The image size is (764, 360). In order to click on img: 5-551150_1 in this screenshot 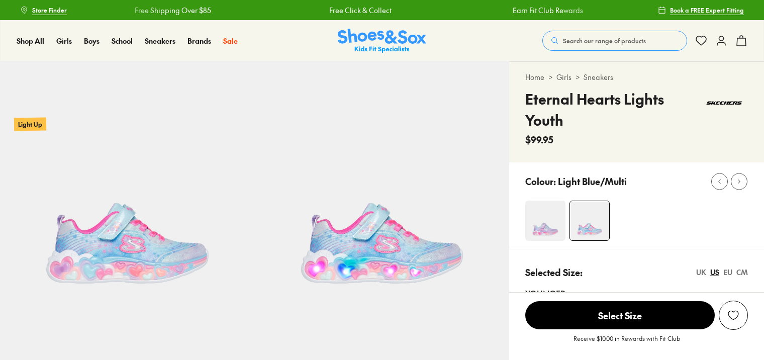, I will do `click(382, 188)`.